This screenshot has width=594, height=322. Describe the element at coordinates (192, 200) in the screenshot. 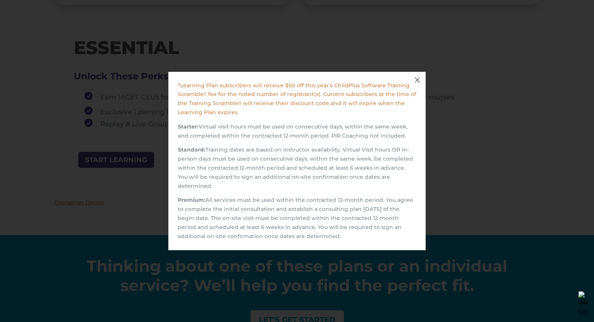

I see `strong: Premium:` at that location.